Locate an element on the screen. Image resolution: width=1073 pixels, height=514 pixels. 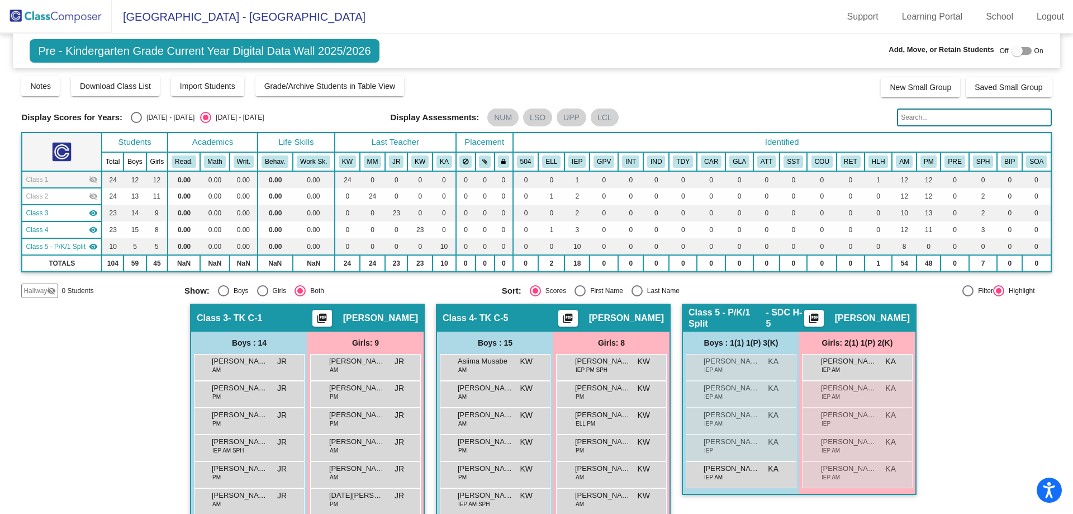
button: Print Students Details is located at coordinates (568, 318).